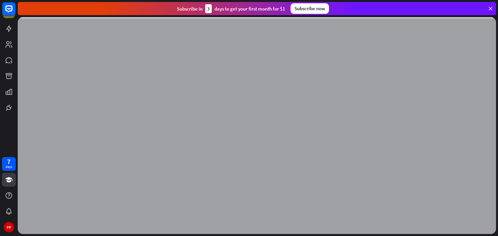 The image size is (498, 236). What do you see at coordinates (9, 167) in the screenshot?
I see `div: days` at bounding box center [9, 167].